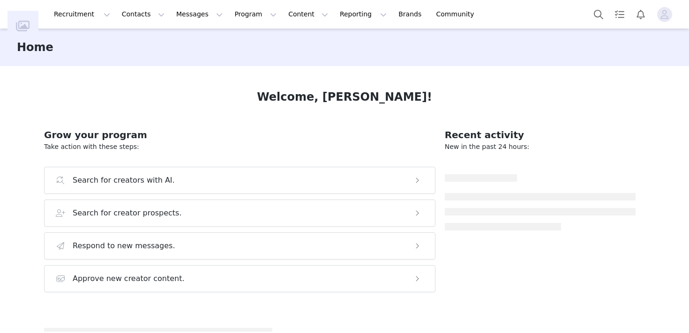 The image size is (689, 333). I want to click on button: Search for creators with AI., so click(239, 180).